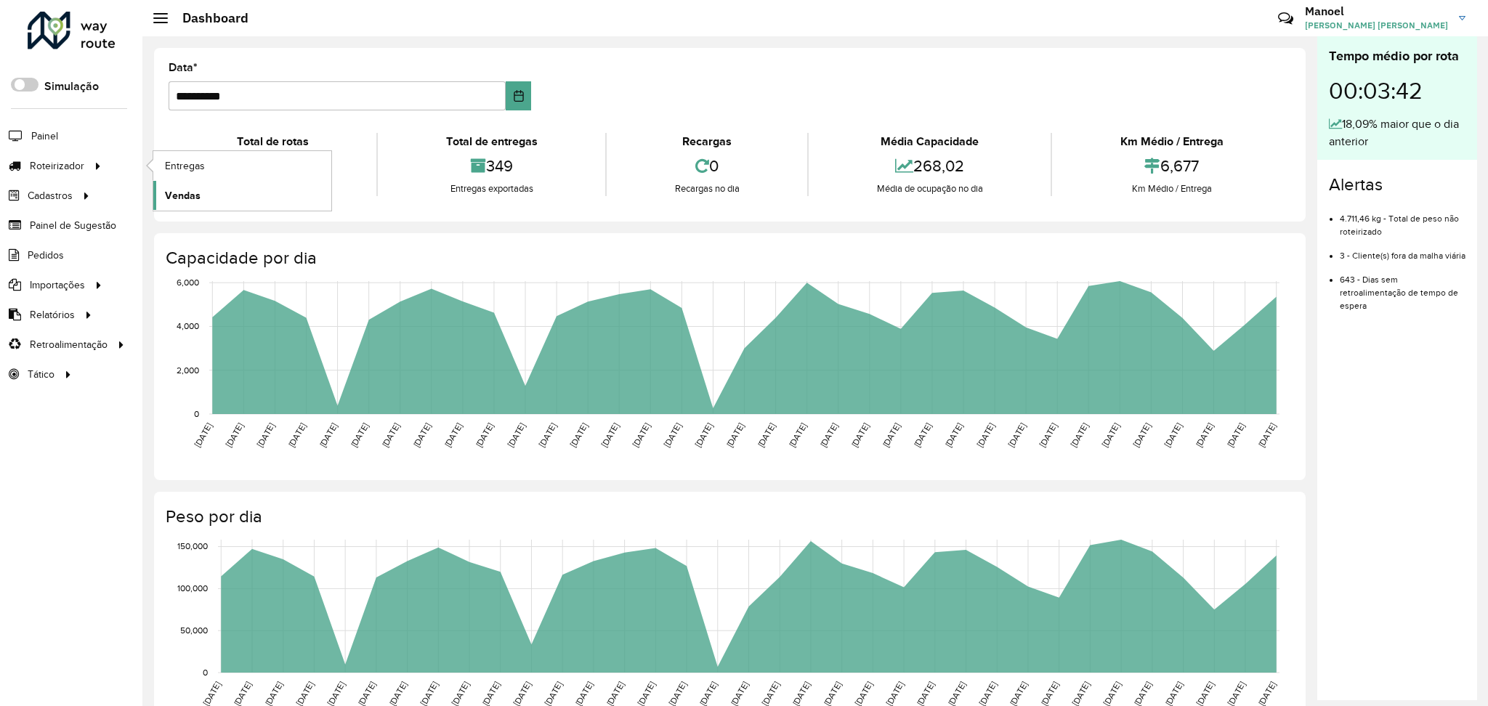 This screenshot has height=706, width=1488. What do you see at coordinates (46, 255) in the screenshot?
I see `span: Pedidos` at bounding box center [46, 255].